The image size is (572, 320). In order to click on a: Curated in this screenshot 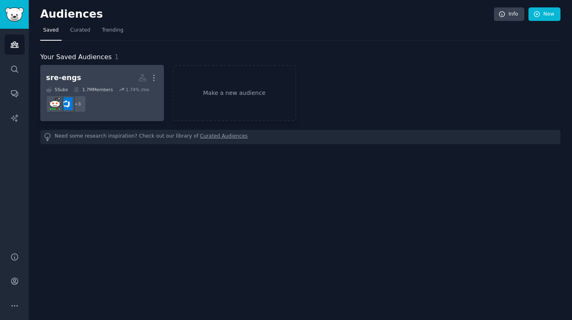, I will do `click(80, 32)`.